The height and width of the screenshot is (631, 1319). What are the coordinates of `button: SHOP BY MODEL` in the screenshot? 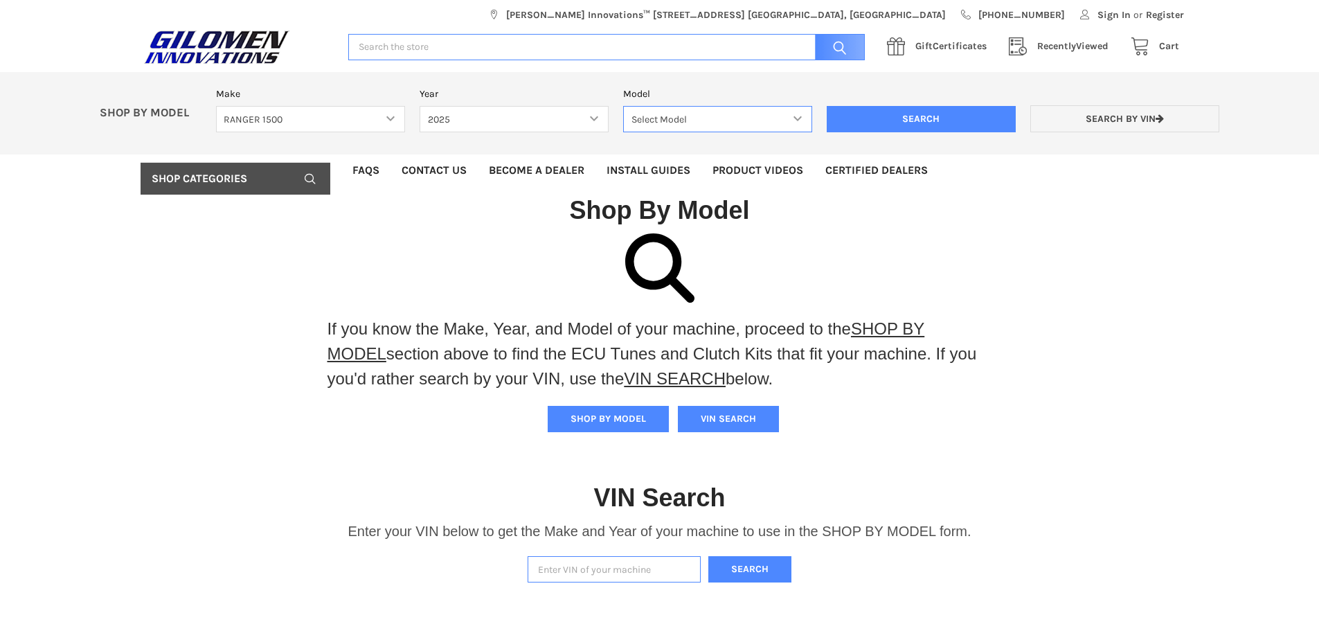 It's located at (608, 419).